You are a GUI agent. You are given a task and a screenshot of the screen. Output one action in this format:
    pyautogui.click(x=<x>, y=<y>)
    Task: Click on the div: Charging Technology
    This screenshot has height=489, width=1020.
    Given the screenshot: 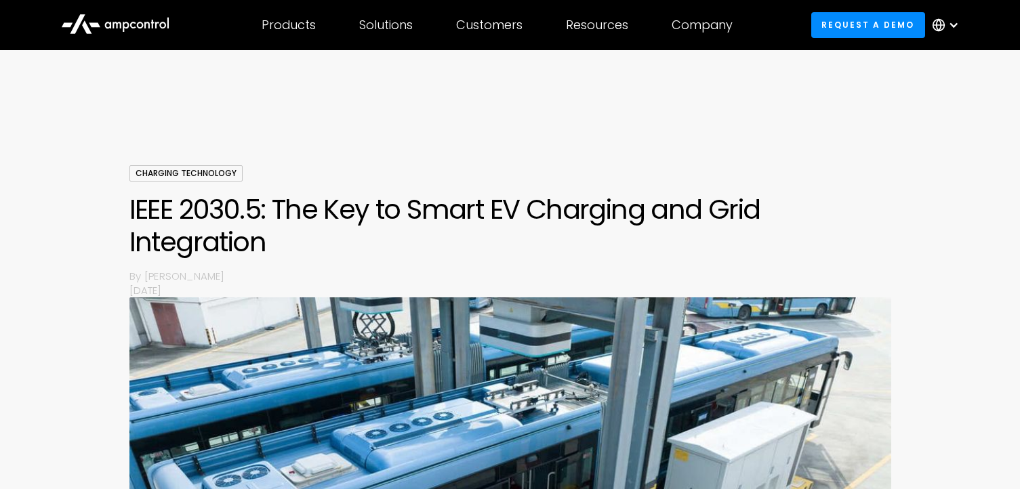 What is the action you would take?
    pyautogui.click(x=186, y=173)
    